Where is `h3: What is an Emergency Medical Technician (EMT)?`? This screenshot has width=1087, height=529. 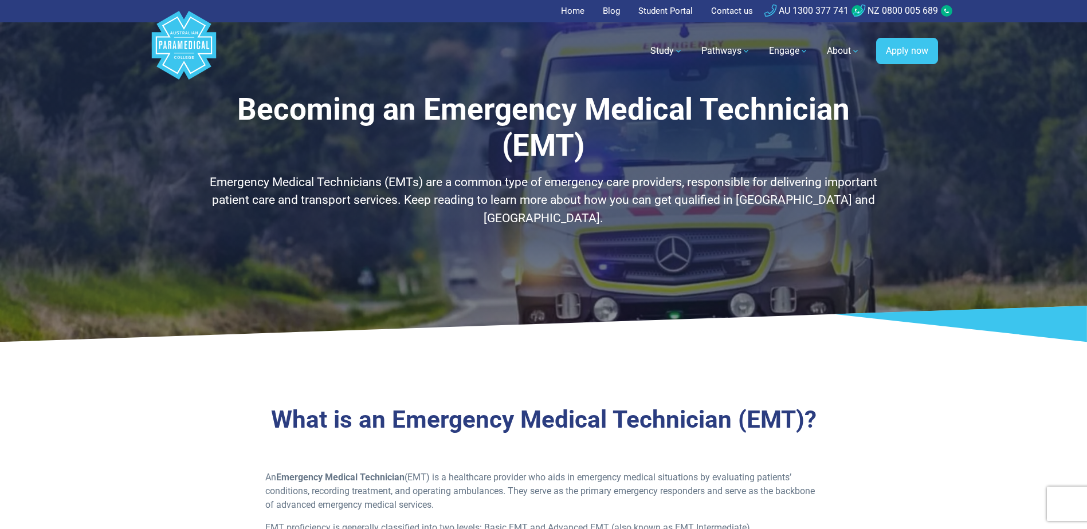
h3: What is an Emergency Medical Technician (EMT)? is located at coordinates (544, 420).